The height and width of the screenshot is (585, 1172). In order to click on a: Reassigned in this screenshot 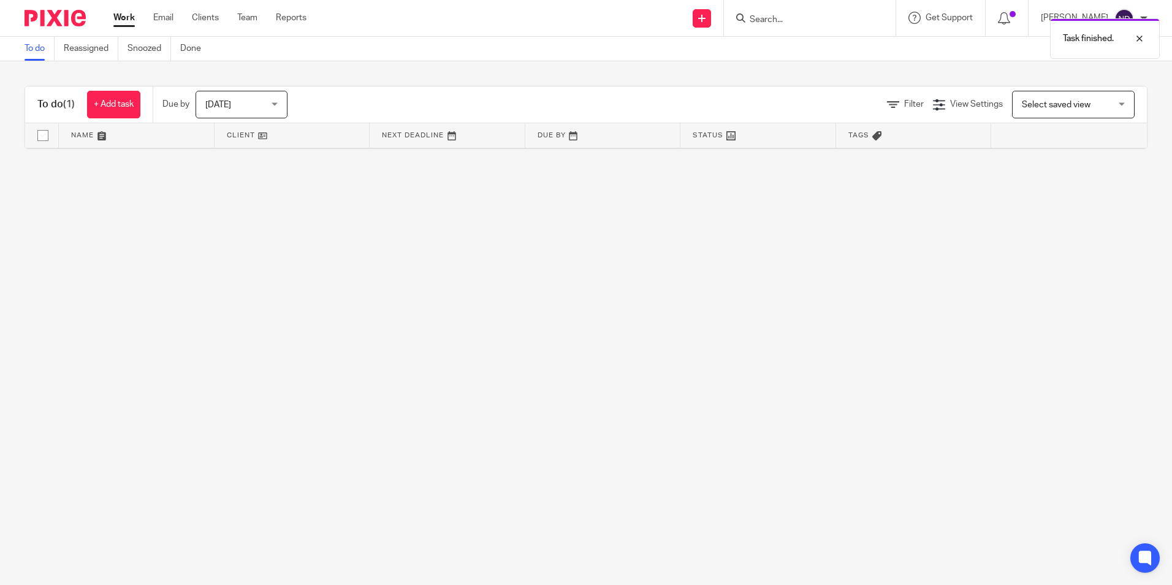, I will do `click(91, 48)`.